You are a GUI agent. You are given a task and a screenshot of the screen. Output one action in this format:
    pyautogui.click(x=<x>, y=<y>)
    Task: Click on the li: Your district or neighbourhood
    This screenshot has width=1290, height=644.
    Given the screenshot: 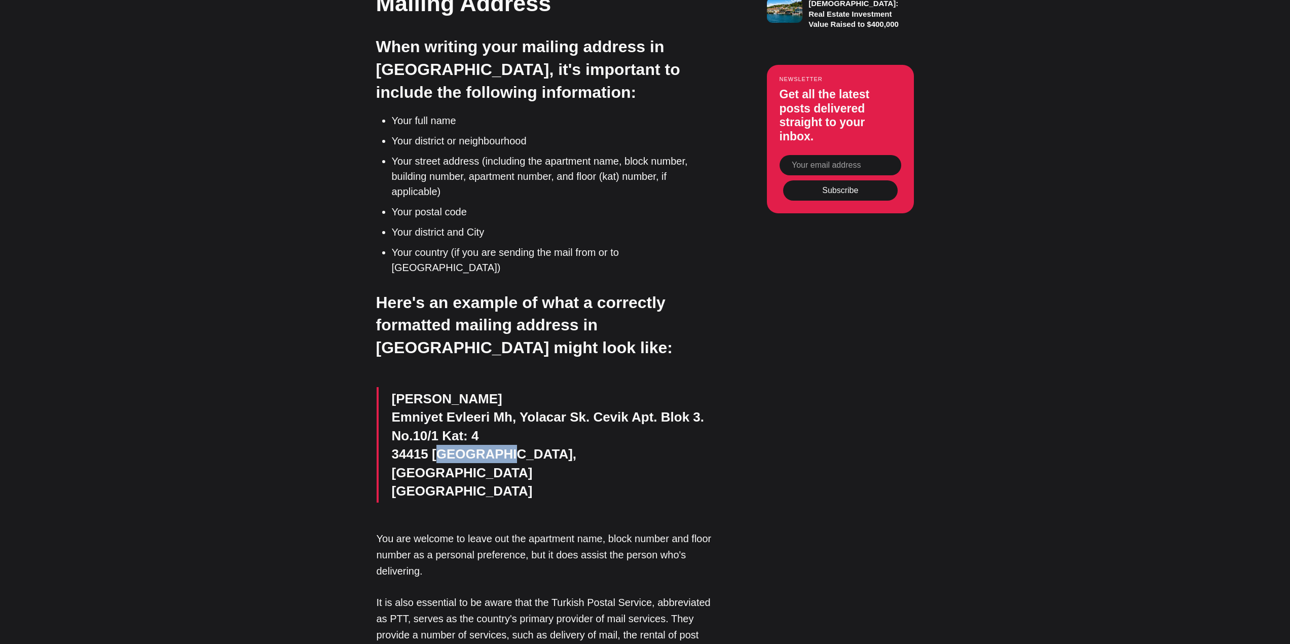 What is the action you would take?
    pyautogui.click(x=554, y=141)
    